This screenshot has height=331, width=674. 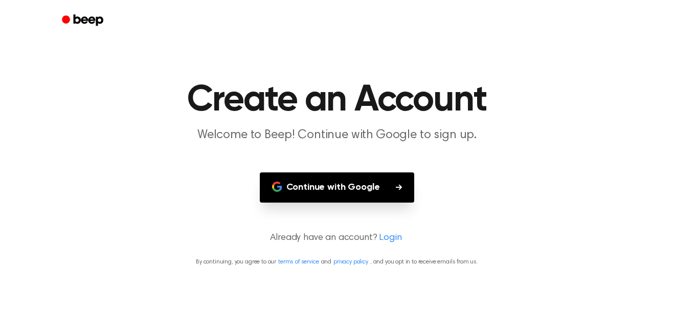 I want to click on a: Beep, so click(x=83, y=20).